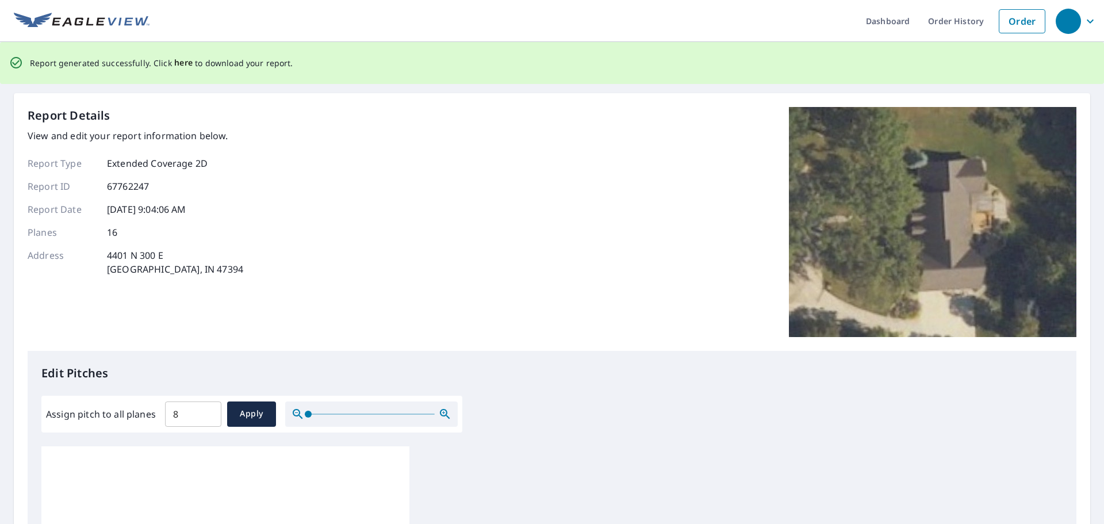 The height and width of the screenshot is (524, 1104). Describe the element at coordinates (251, 414) in the screenshot. I see `span: Apply` at that location.